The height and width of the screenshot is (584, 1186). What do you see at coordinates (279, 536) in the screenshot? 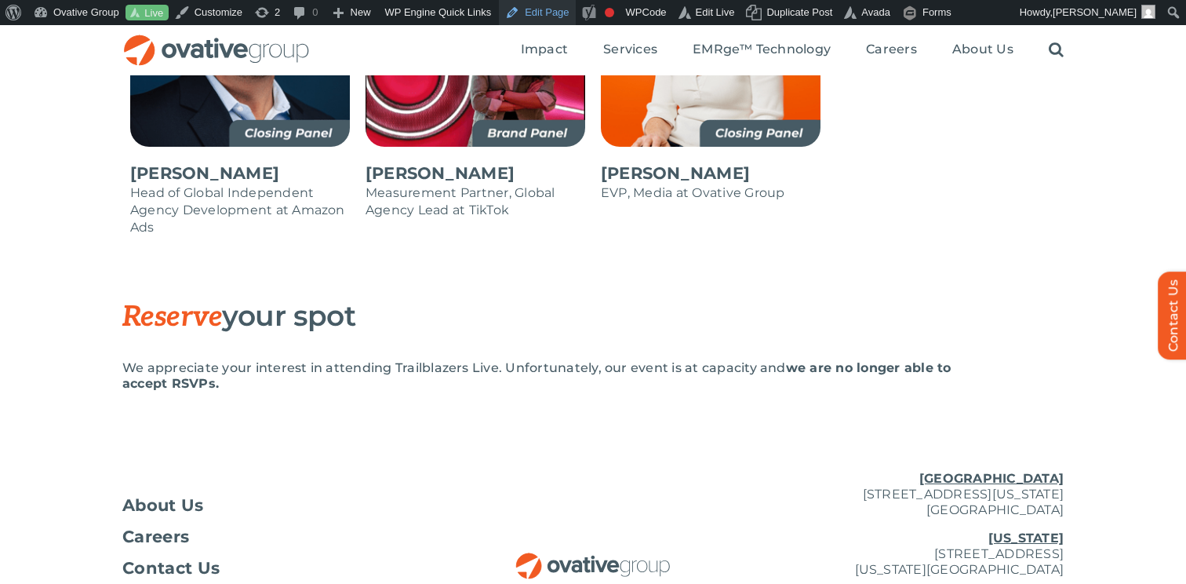
I see `nav: Footer Menu` at bounding box center [279, 536].